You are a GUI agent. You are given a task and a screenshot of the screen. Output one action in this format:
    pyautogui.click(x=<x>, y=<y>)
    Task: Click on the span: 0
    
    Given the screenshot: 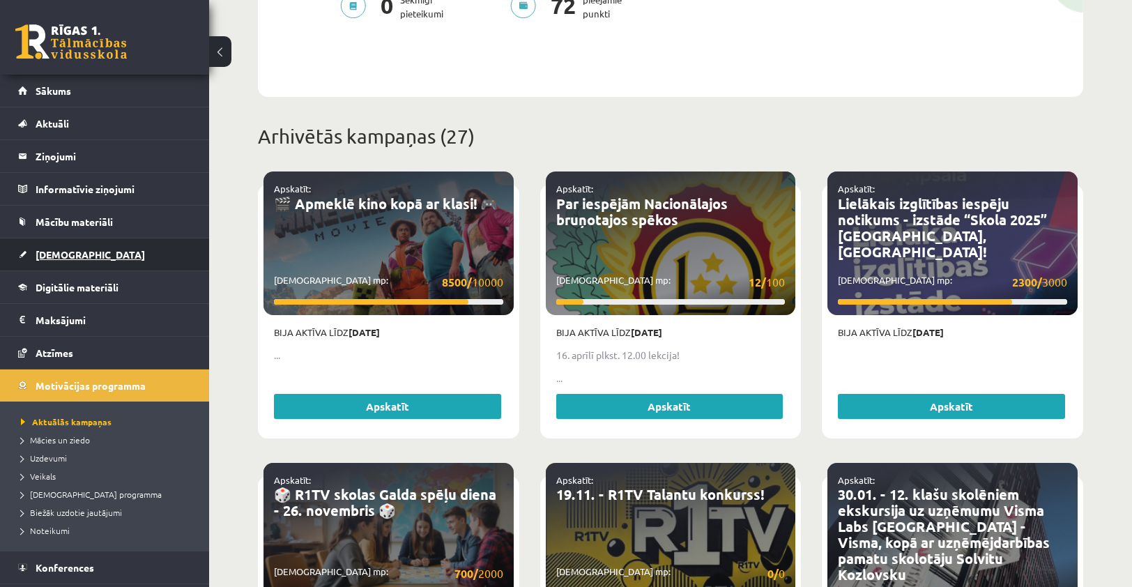 What is the action you would take?
    pyautogui.click(x=776, y=573)
    